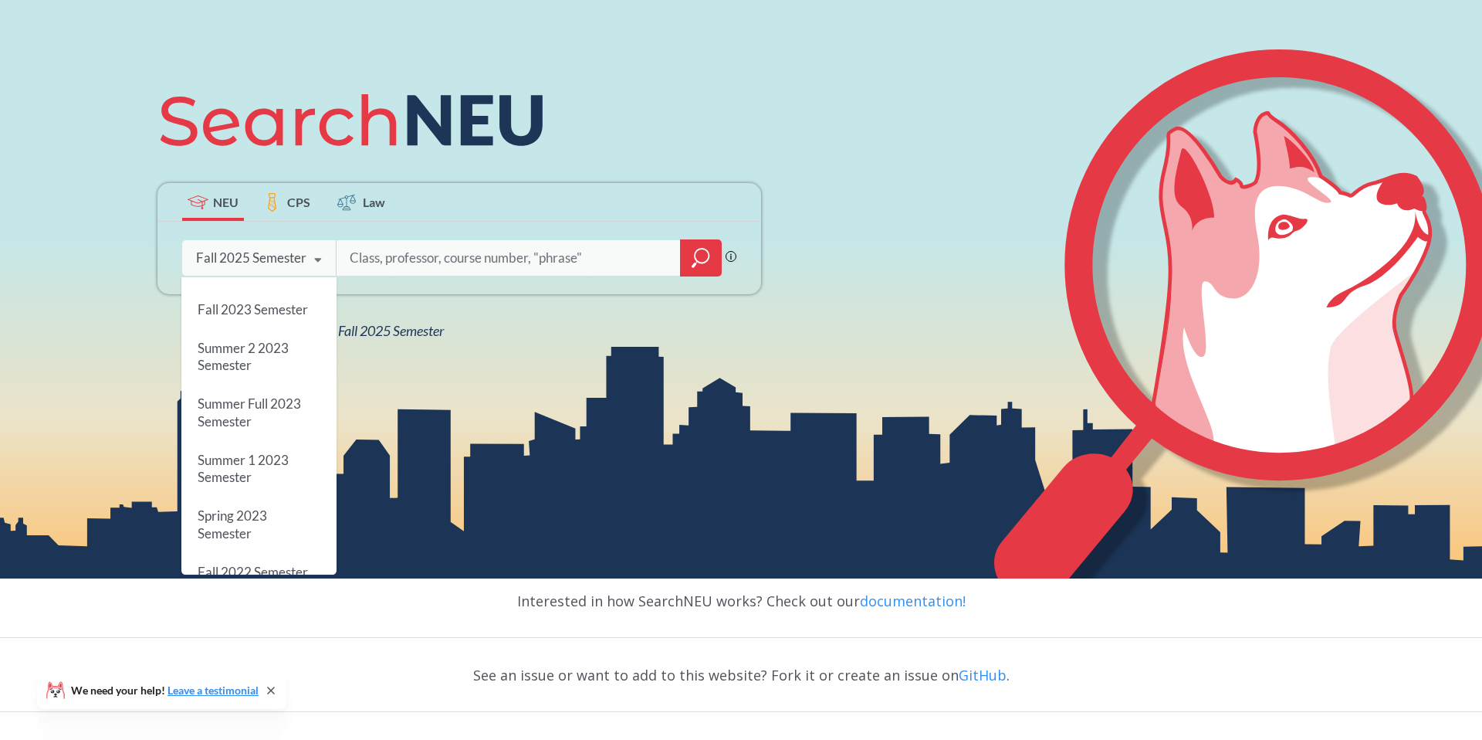 This screenshot has width=1482, height=740. I want to click on span: Fall 2023 Semester, so click(252, 309).